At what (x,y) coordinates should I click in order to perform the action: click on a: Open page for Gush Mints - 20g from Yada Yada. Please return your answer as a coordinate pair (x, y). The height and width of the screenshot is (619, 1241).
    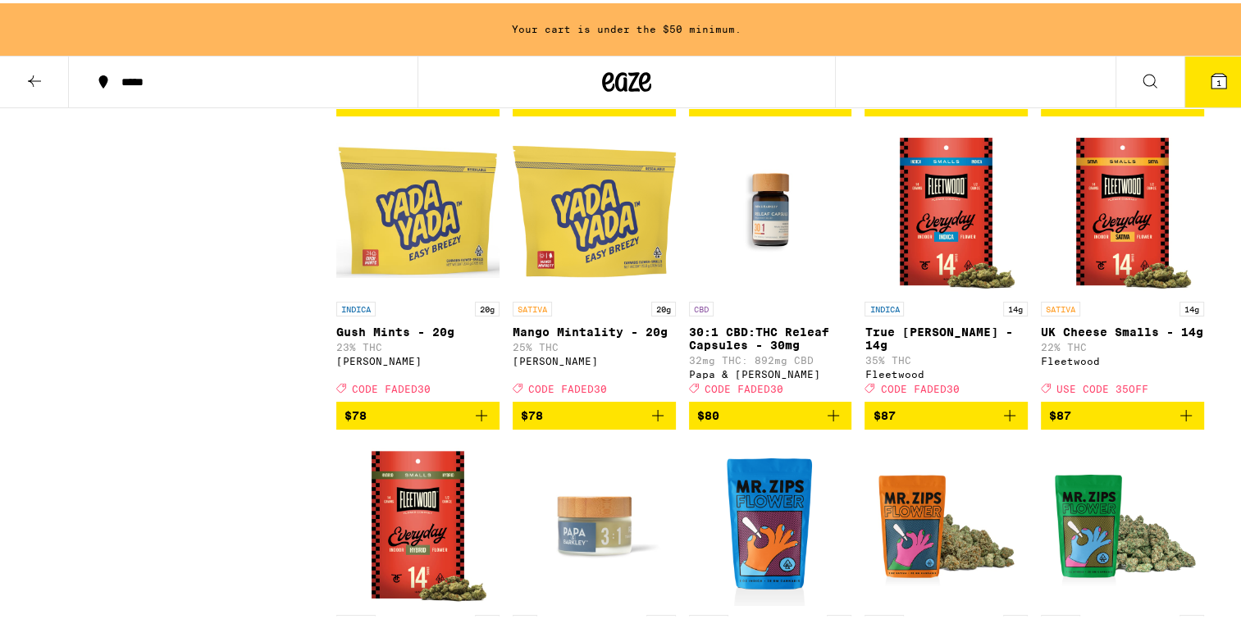
    Looking at the image, I should click on (417, 262).